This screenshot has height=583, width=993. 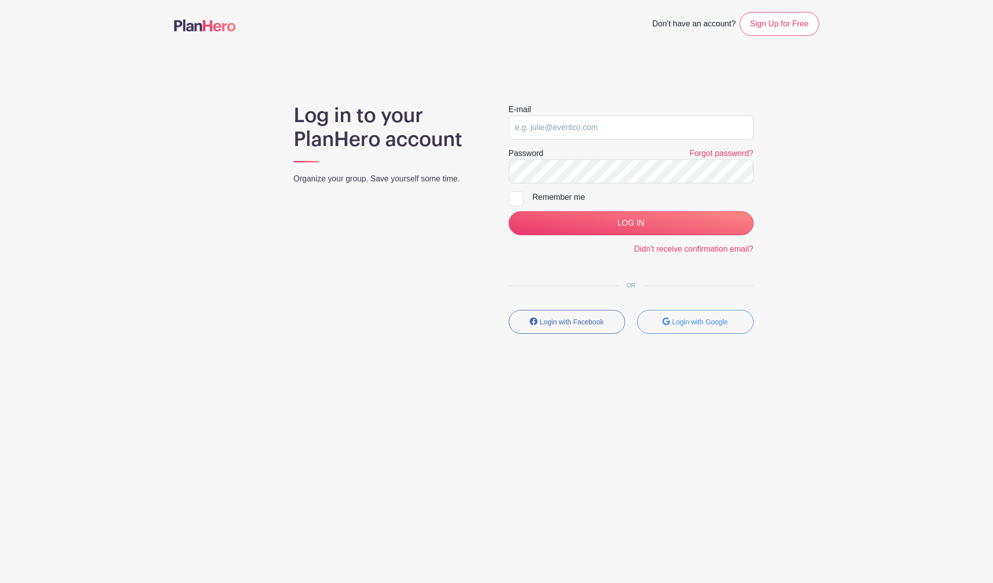 I want to click on p: Organize your group. Save yourself some time., so click(x=389, y=179).